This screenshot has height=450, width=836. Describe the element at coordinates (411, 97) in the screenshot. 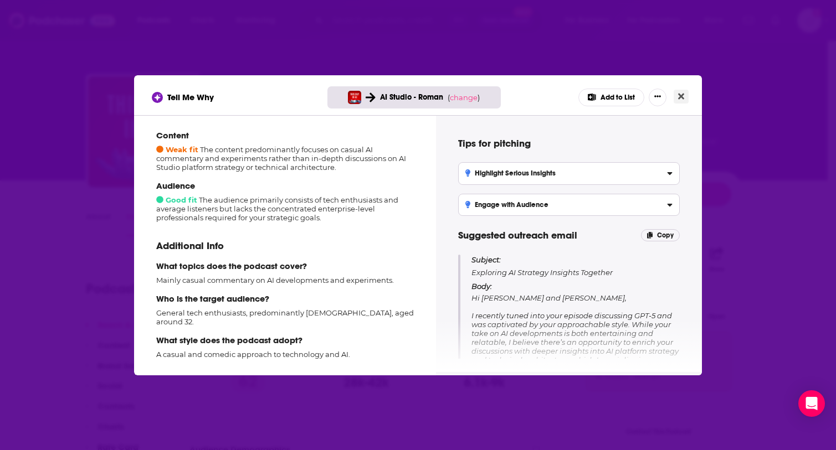

I see `span: AI Studio - Roman` at that location.